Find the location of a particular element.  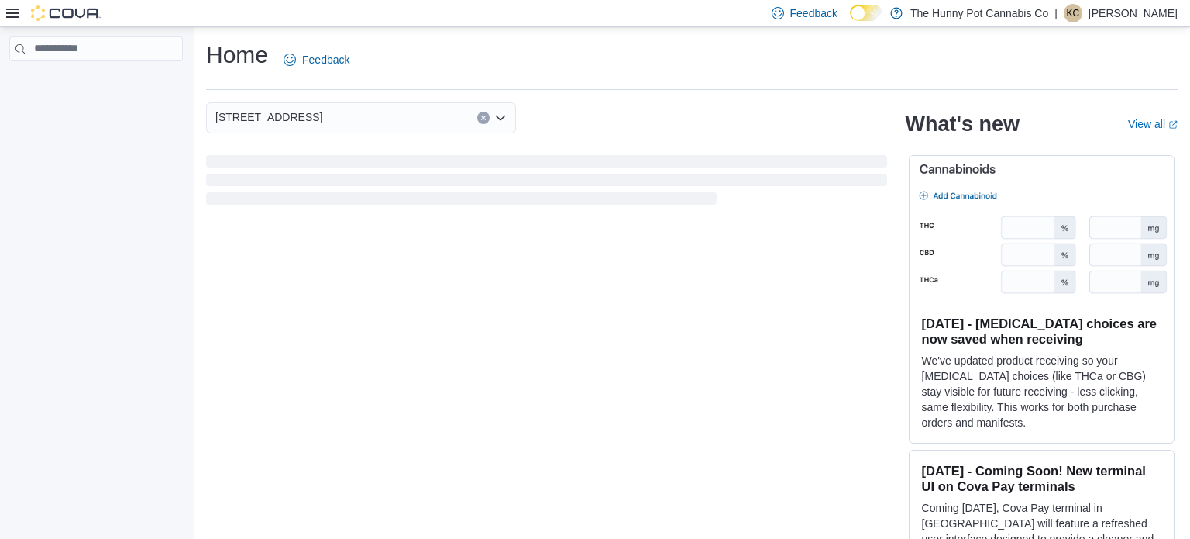

button: Clear input is located at coordinates (484, 118).